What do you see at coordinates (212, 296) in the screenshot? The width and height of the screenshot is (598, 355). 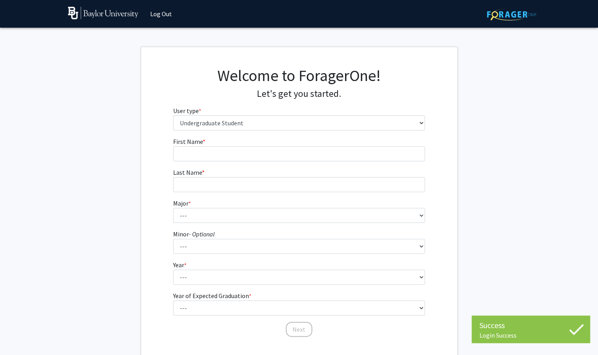 I see `label: Year of Expected Graduation` at bounding box center [212, 296].